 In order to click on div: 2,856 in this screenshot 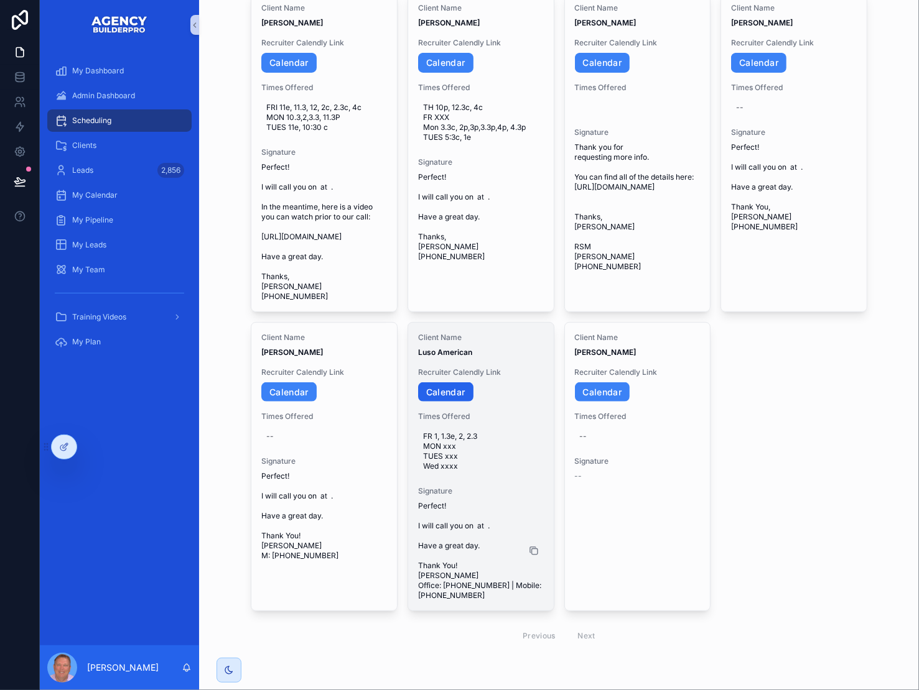, I will do `click(170, 170)`.